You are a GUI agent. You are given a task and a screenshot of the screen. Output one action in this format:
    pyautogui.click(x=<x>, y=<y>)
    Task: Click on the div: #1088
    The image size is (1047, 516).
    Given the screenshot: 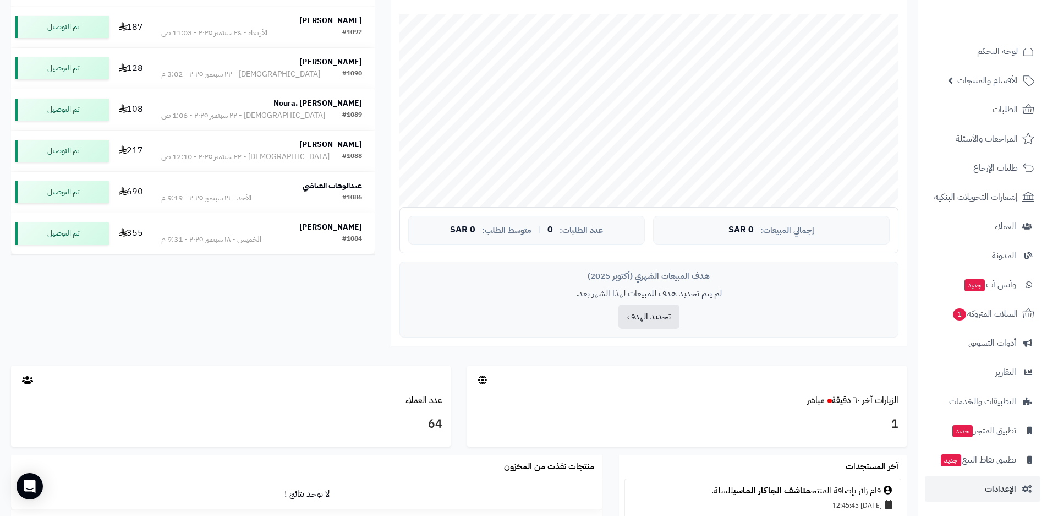 What is the action you would take?
    pyautogui.click(x=352, y=157)
    